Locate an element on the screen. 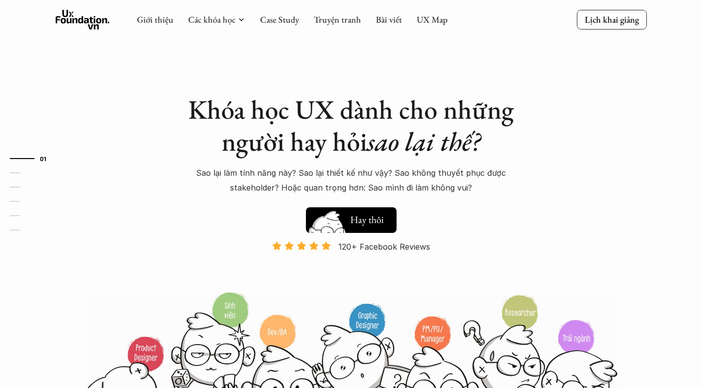 The height and width of the screenshot is (388, 702). h5: Xem thử is located at coordinates (368, 222).